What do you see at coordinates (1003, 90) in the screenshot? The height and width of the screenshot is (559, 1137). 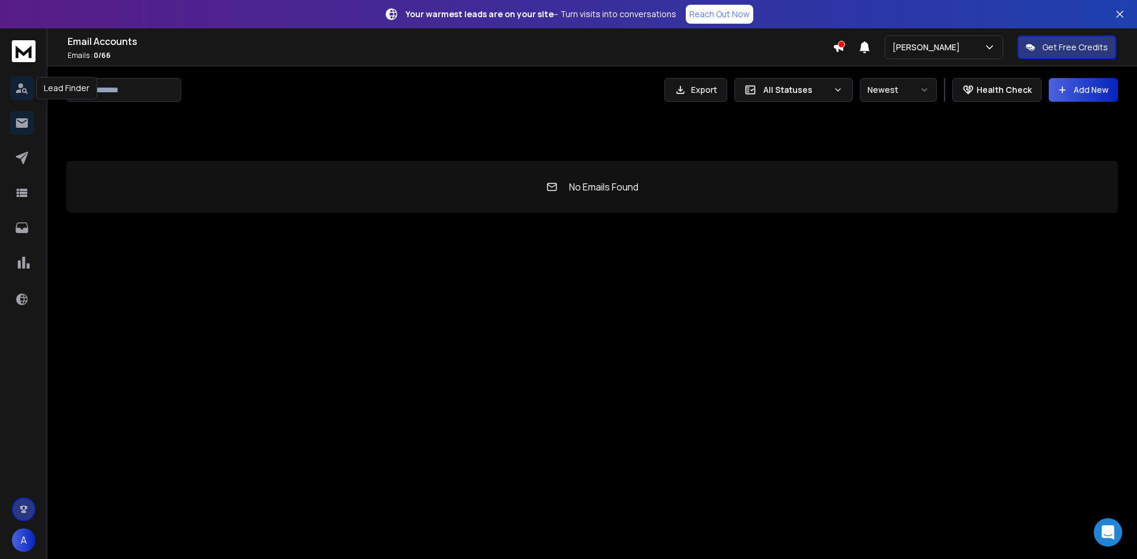 I see `p: Health Check` at bounding box center [1003, 90].